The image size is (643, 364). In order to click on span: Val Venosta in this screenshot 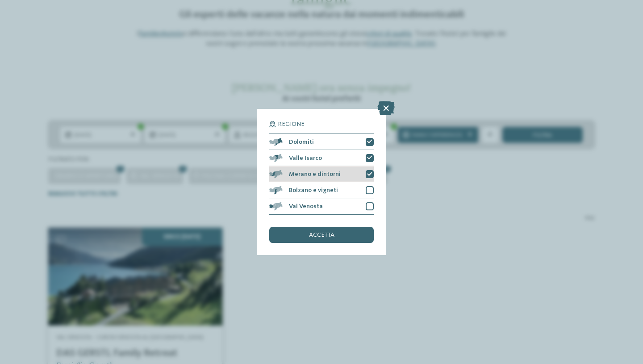, I will do `click(306, 206)`.